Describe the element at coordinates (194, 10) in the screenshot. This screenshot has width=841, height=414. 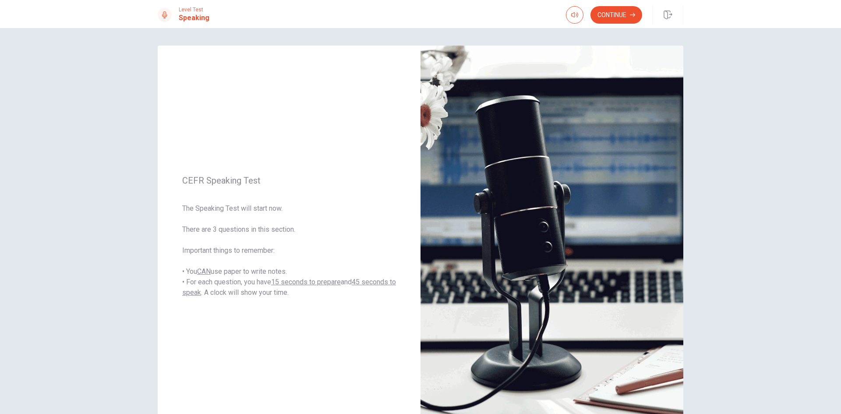
I see `span: Level Test` at that location.